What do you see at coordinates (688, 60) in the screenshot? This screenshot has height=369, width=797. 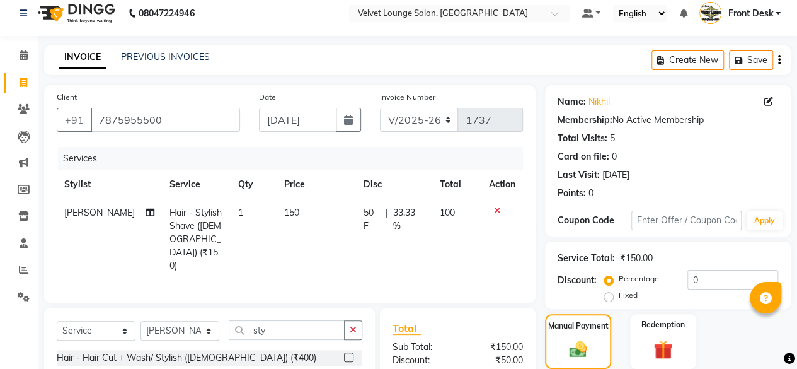 I see `button: Create New` at bounding box center [688, 60].